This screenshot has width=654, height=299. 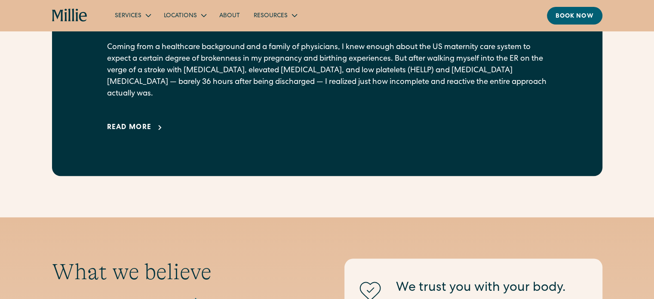 I want to click on a: Read more, so click(x=136, y=128).